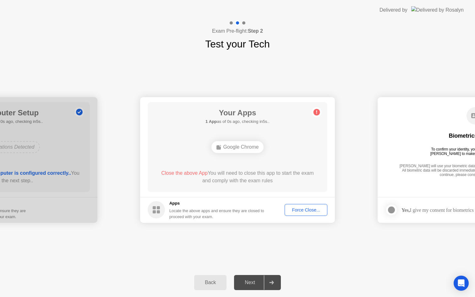 The width and height of the screenshot is (475, 297). Describe the element at coordinates (217, 203) in the screenshot. I see `h5: Apps` at that location.